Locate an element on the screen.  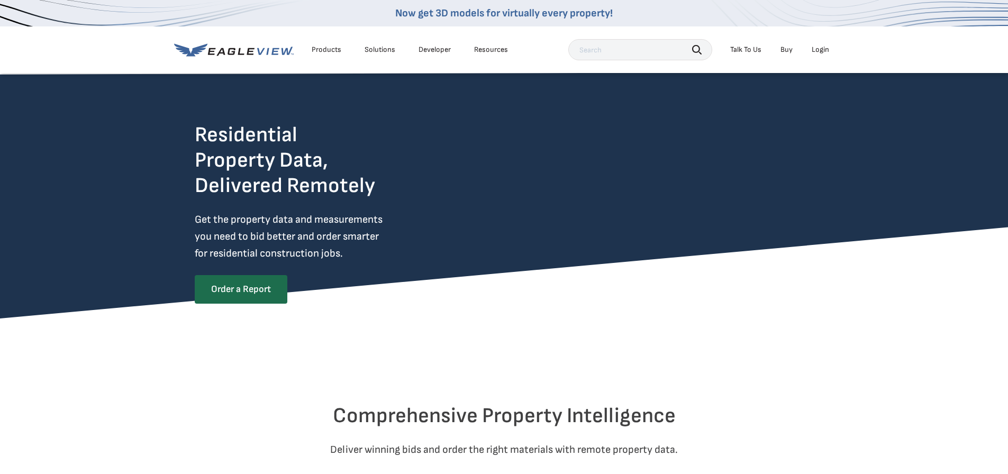
div: Resources is located at coordinates (491, 50).